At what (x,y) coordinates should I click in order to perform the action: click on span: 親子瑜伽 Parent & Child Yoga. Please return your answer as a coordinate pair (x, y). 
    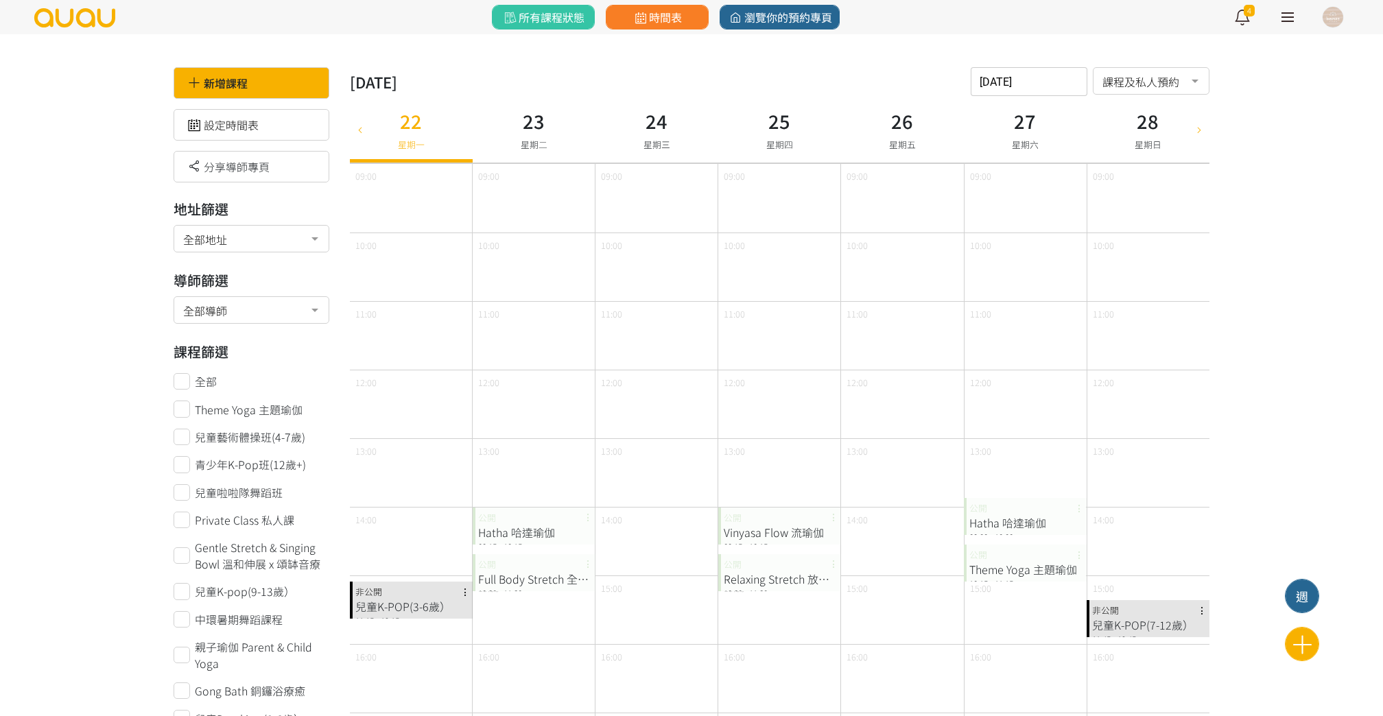
    Looking at the image, I should click on (262, 655).